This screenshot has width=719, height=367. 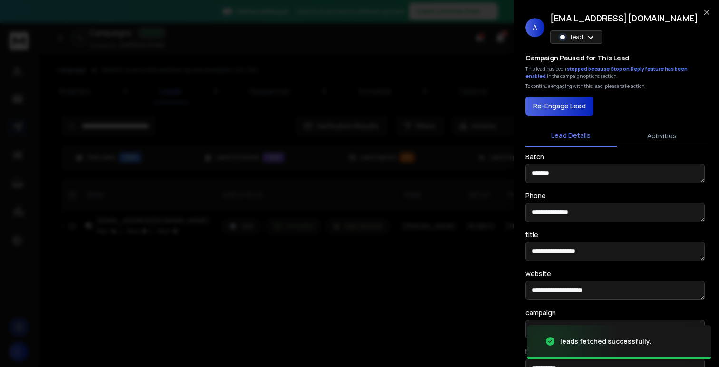 I want to click on button: Re-Engage Lead, so click(x=559, y=106).